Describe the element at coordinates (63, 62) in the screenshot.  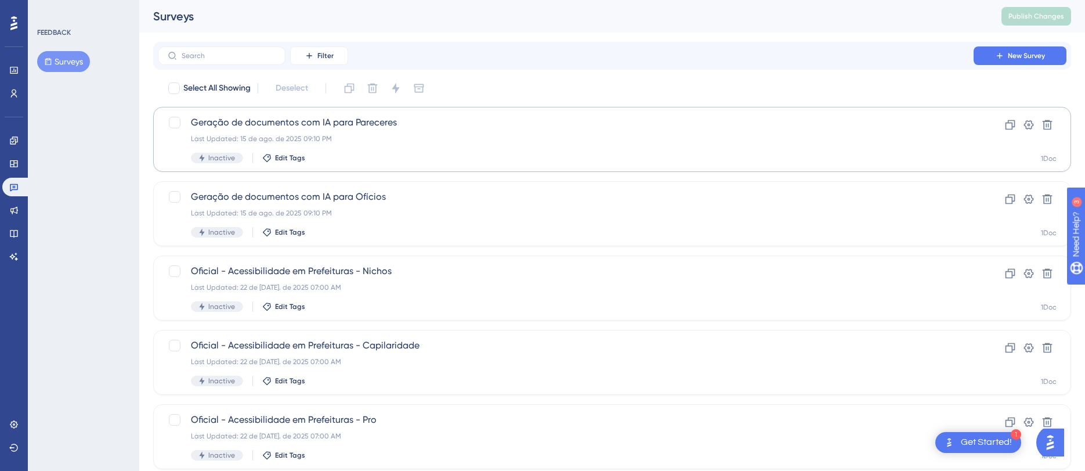
I see `button: Surveys` at that location.